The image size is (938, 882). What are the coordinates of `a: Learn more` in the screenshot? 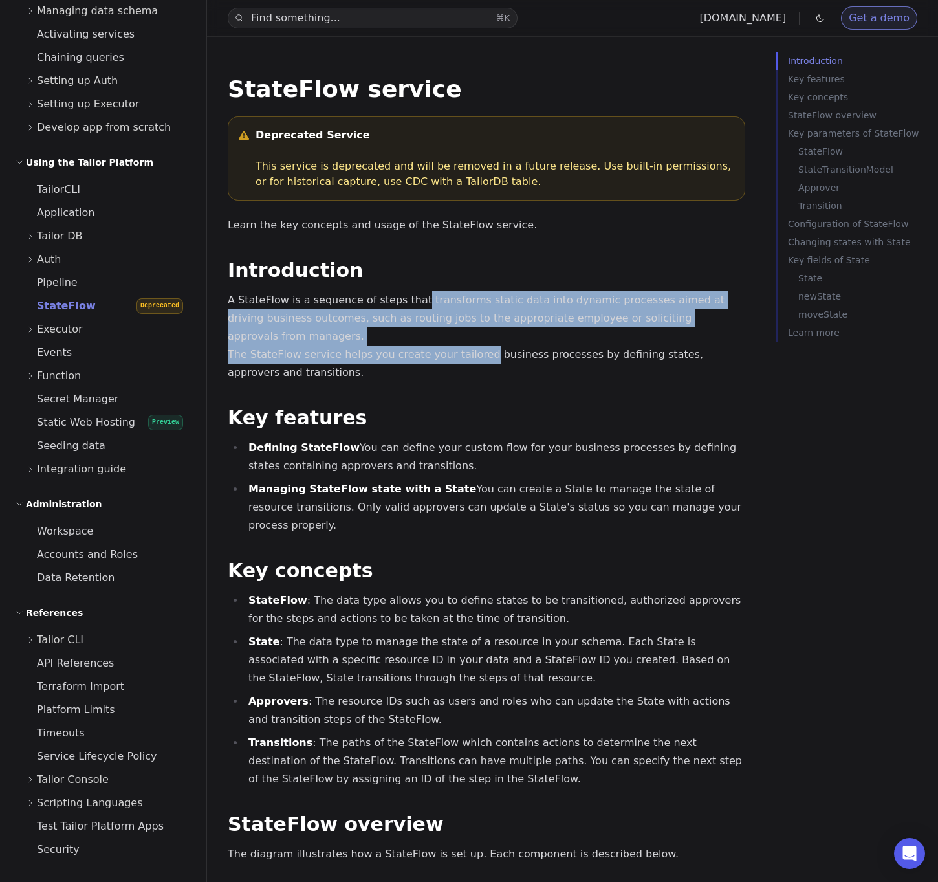 It's located at (861, 333).